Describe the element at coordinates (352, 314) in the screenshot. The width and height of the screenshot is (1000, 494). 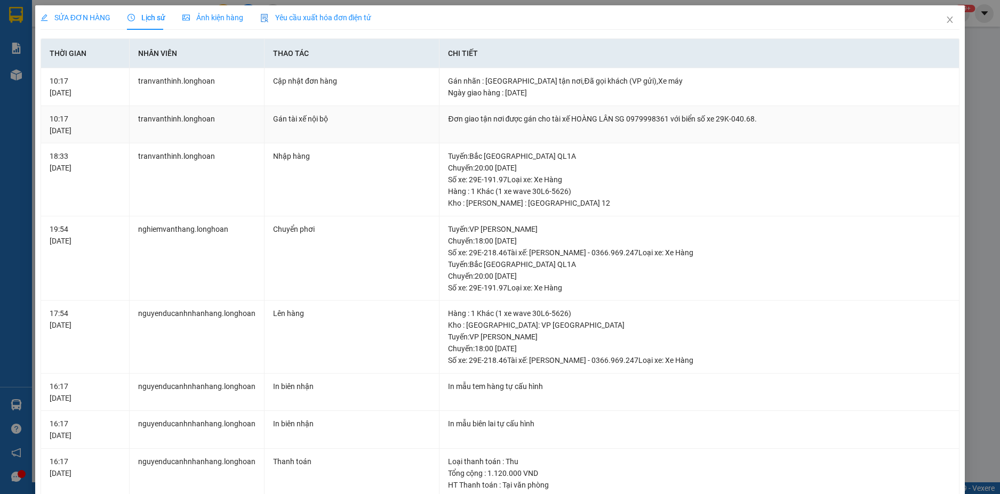
I see `div: Lên hàng` at that location.